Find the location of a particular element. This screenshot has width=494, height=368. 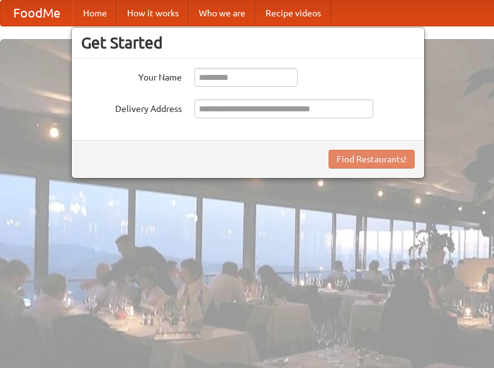

a: How it works is located at coordinates (153, 13).